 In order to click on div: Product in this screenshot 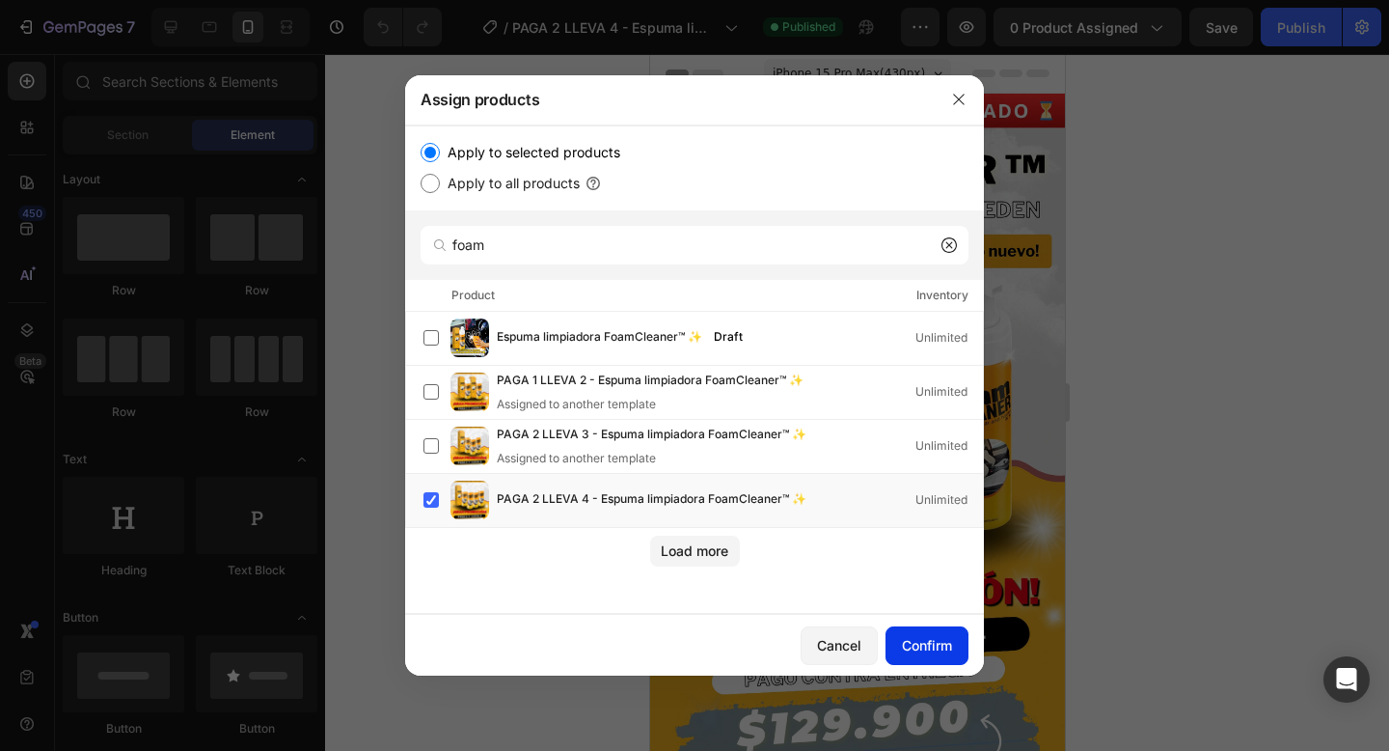, I will do `click(473, 295)`.